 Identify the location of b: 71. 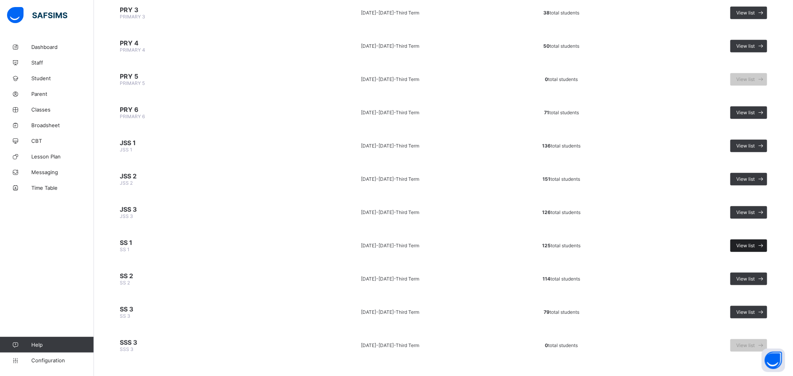
(546, 112).